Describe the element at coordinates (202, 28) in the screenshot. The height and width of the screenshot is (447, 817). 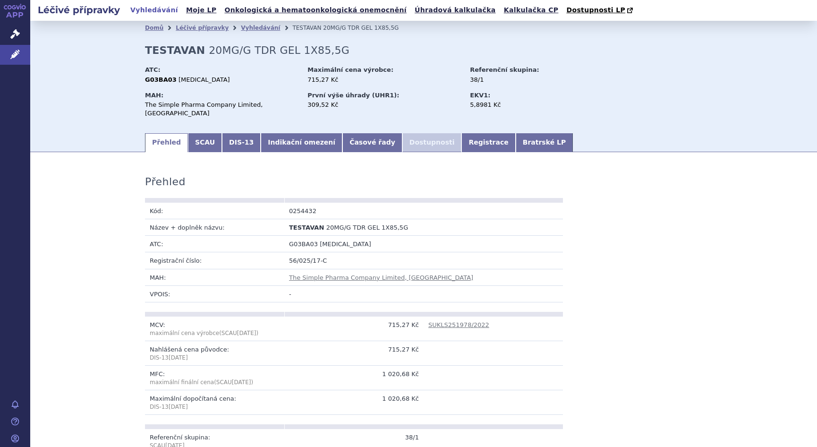
I see `a: Léčivé přípravky` at that location.